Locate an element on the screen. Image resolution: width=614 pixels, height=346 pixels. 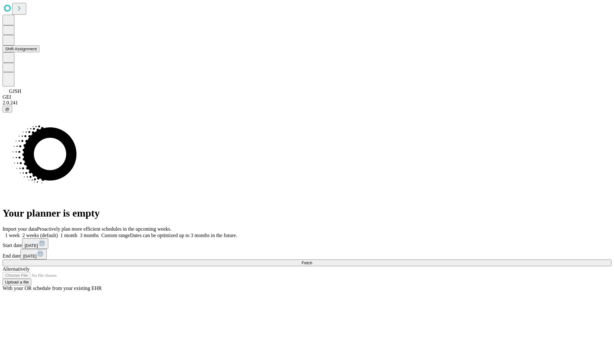
span: 3 months is located at coordinates (89, 235).